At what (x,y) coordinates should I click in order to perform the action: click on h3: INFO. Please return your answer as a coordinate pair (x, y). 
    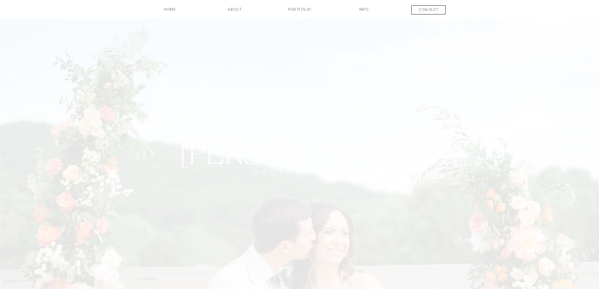
    Looking at the image, I should click on (364, 12).